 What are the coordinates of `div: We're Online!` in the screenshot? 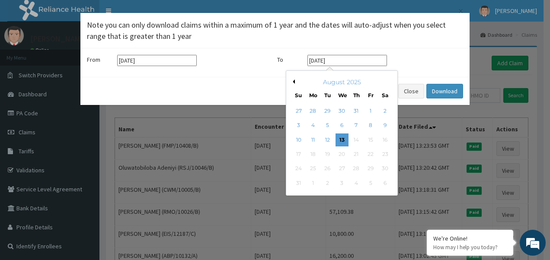 It's located at (470, 239).